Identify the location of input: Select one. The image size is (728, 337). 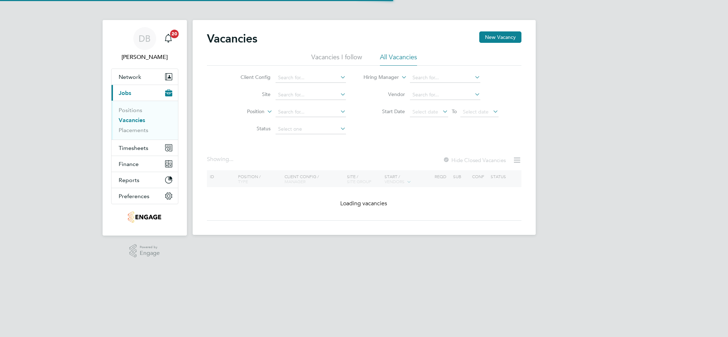
(311, 129).